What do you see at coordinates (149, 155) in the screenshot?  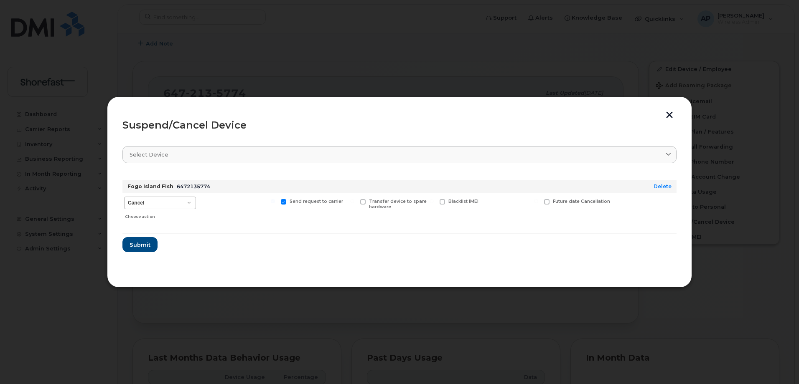 I see `span: Select device` at bounding box center [149, 155].